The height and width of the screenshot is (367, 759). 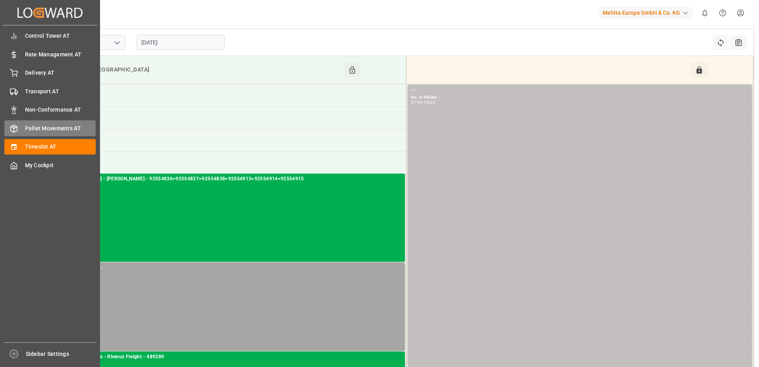 I want to click on div: 07:00, so click(x=417, y=102).